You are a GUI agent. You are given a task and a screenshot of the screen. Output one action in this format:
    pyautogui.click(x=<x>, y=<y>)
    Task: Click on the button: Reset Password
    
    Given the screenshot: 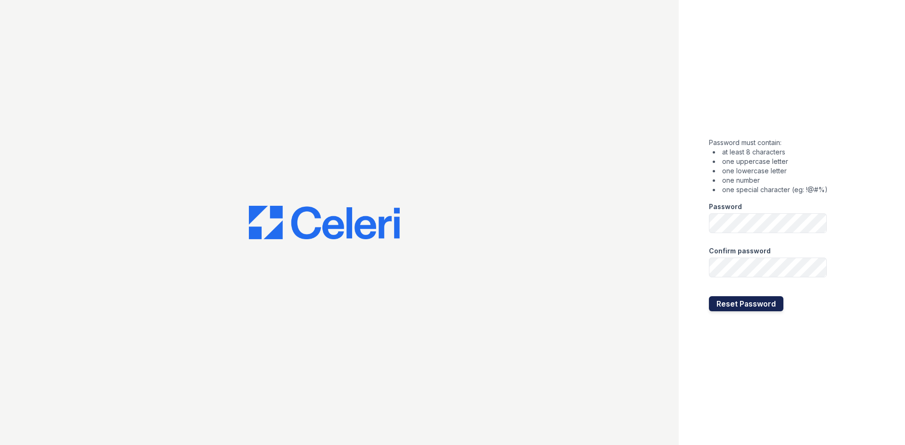 What is the action you would take?
    pyautogui.click(x=746, y=304)
    